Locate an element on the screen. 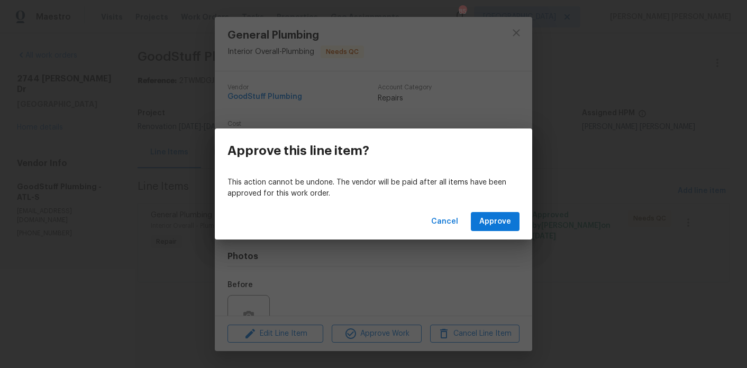 This screenshot has height=368, width=747. p: This action cannot be undone. The vendor will be paid after all items have been approved for this... is located at coordinates (373, 188).